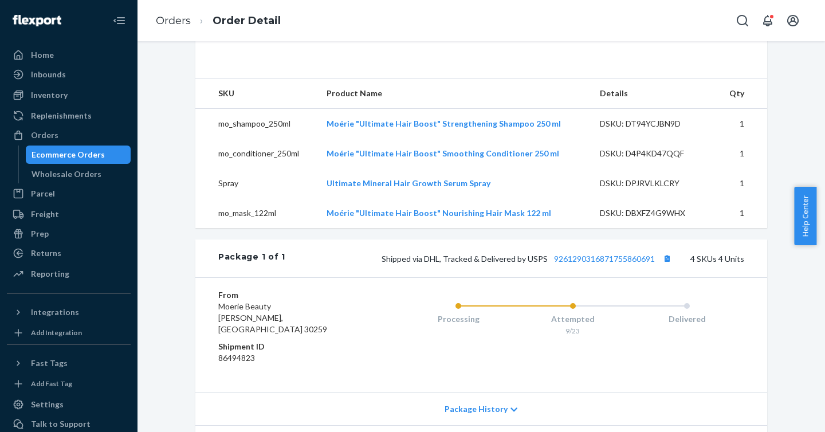 The image size is (825, 432). Describe the element at coordinates (251, 258) in the screenshot. I see `div: Package 1 of 1` at that location.